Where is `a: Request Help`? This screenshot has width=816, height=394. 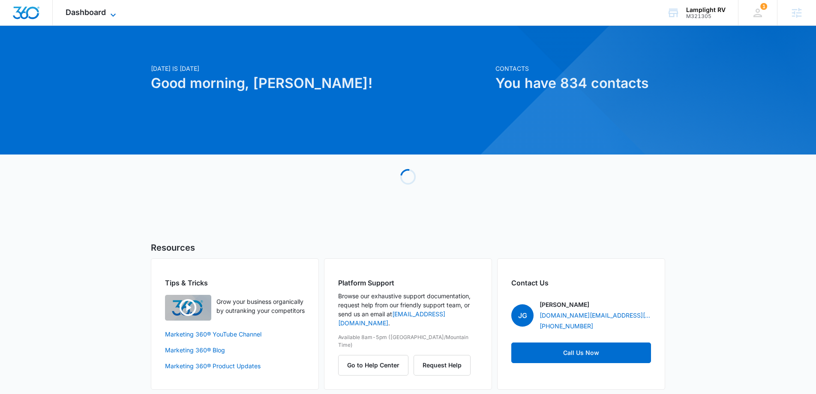
a: Request Help is located at coordinates (442, 364).